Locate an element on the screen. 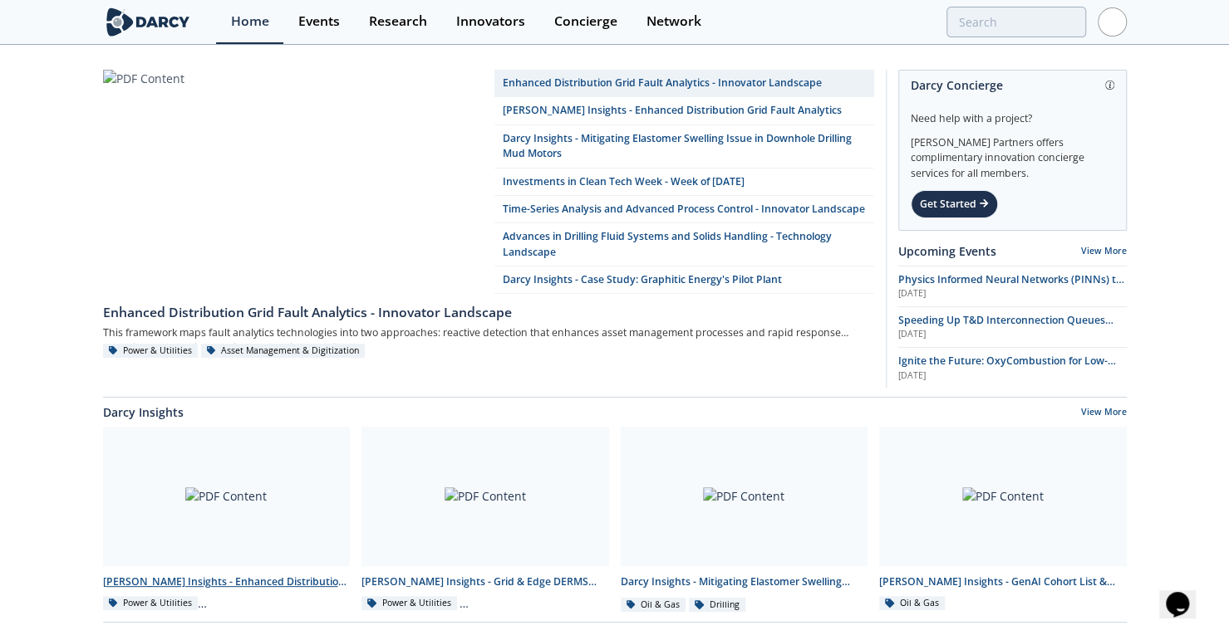 The height and width of the screenshot is (635, 1229). div: This framework maps fault analytics technologies into two approaches: reactive detection that enh... is located at coordinates (488, 333).